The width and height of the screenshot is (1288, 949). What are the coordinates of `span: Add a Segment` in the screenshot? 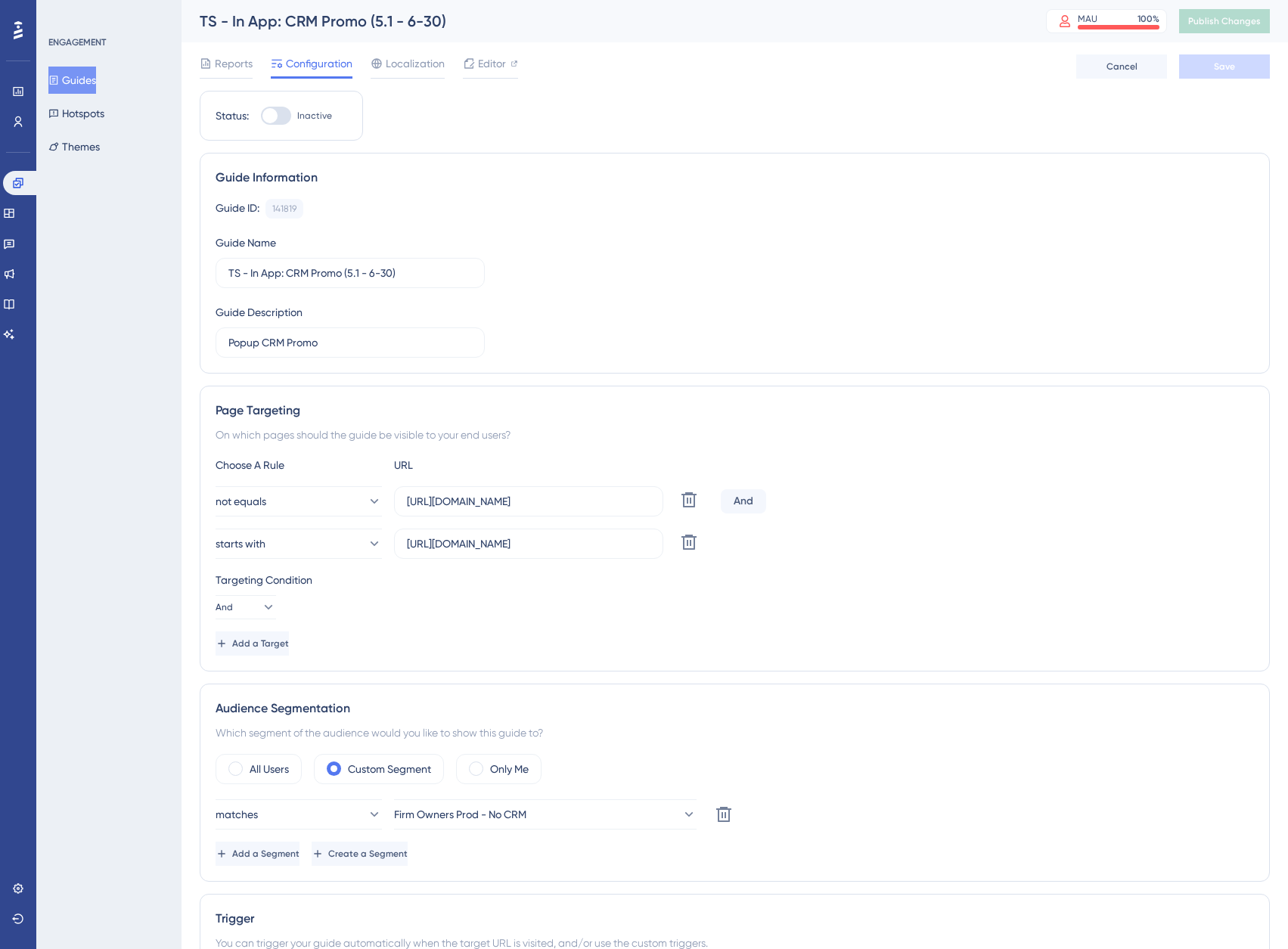 It's located at (265, 853).